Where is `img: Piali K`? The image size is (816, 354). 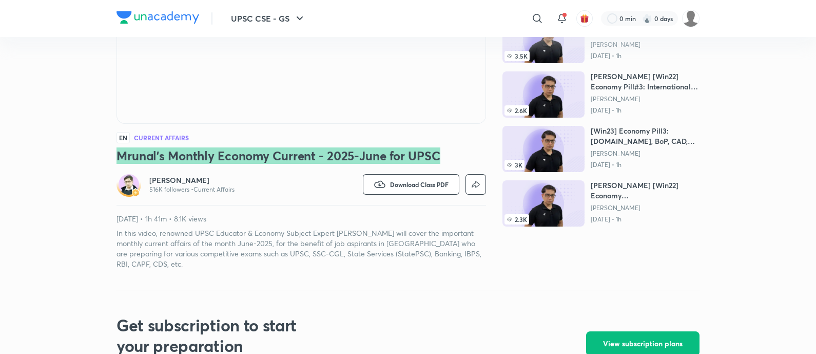
img: Piali K is located at coordinates (691, 18).